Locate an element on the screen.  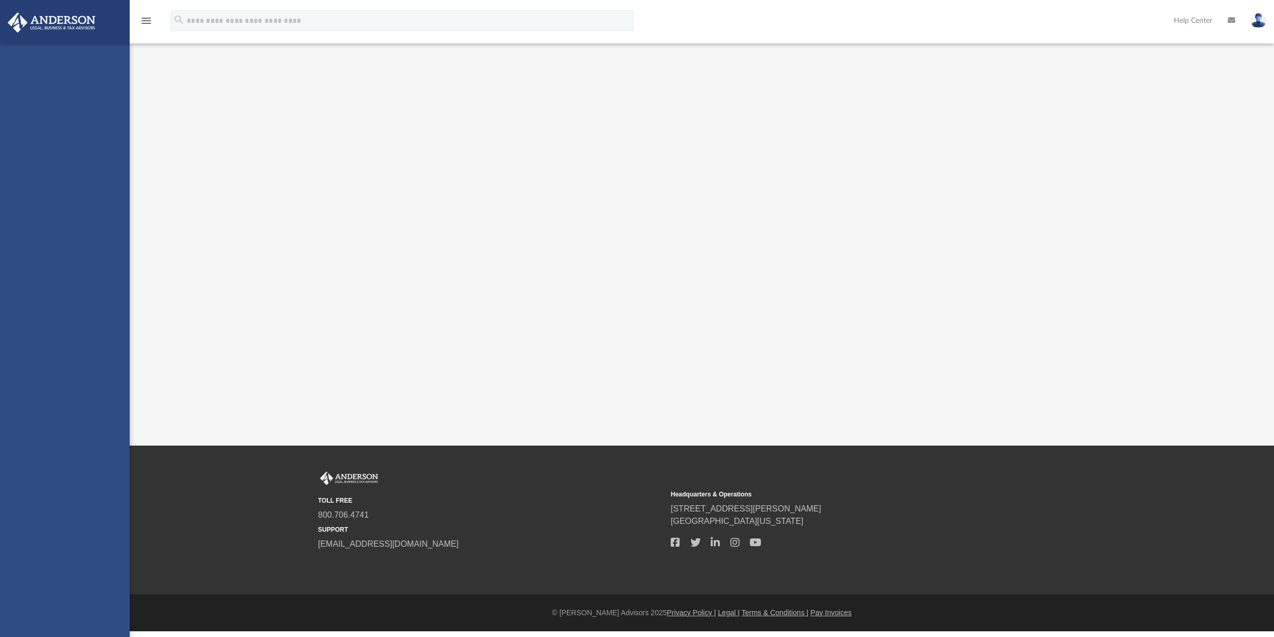
a: Privacy Policy | is located at coordinates (691, 612).